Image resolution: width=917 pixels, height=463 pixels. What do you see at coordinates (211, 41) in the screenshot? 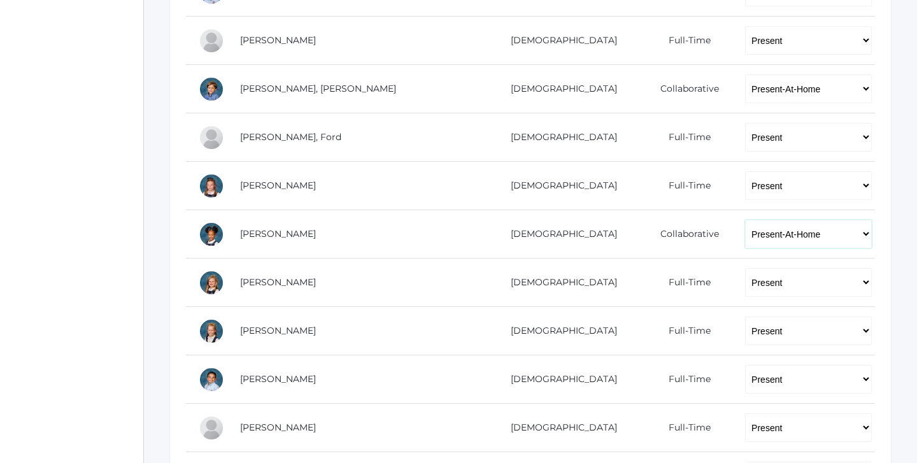
I see `div: Chloé Noëlle Cope` at bounding box center [211, 41].